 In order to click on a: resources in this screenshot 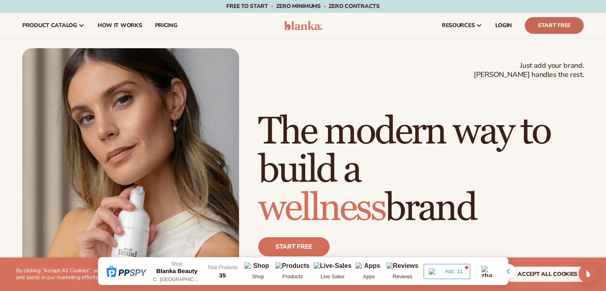, I will do `click(462, 25)`.